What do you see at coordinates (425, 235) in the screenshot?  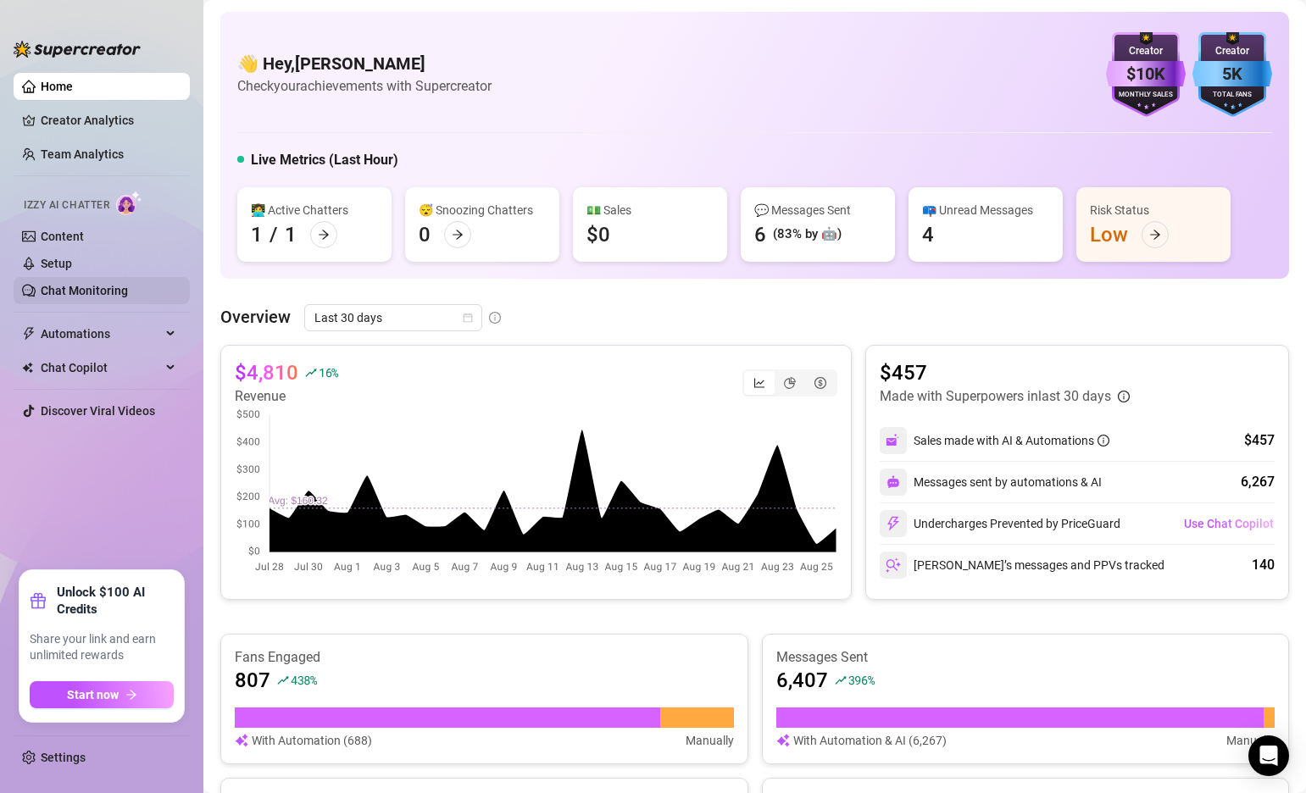 I see `div: 0` at bounding box center [425, 235].